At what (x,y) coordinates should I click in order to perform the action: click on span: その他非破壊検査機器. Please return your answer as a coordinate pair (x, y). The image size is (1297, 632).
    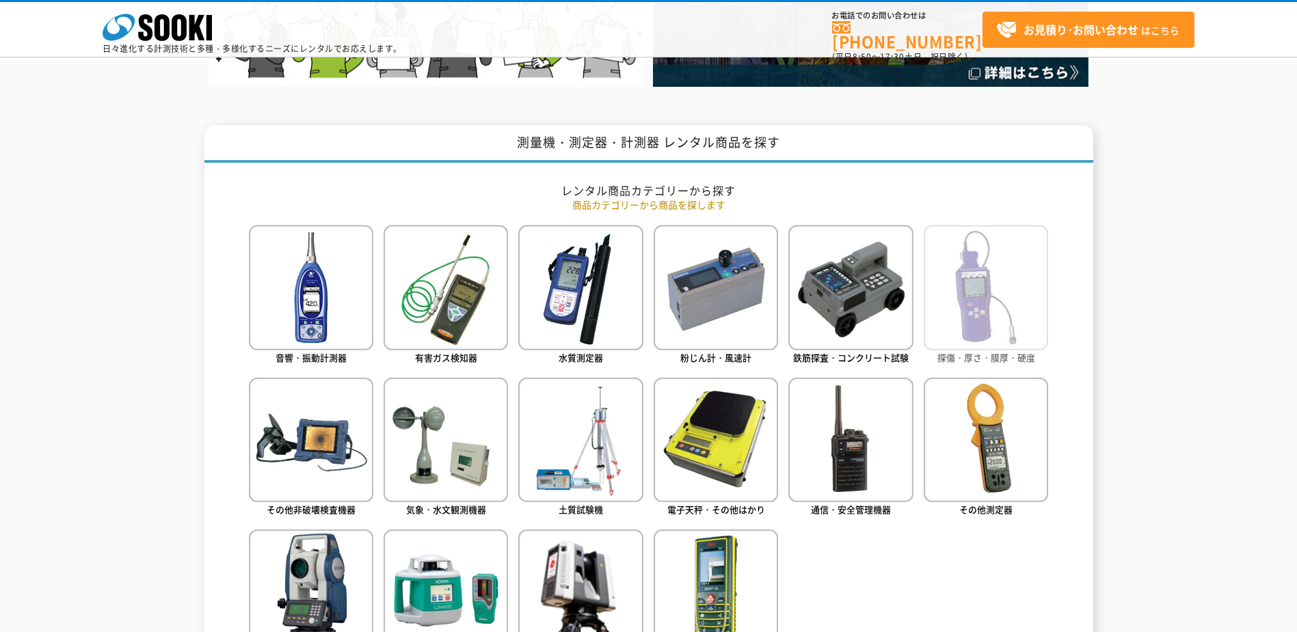
    Looking at the image, I should click on (311, 509).